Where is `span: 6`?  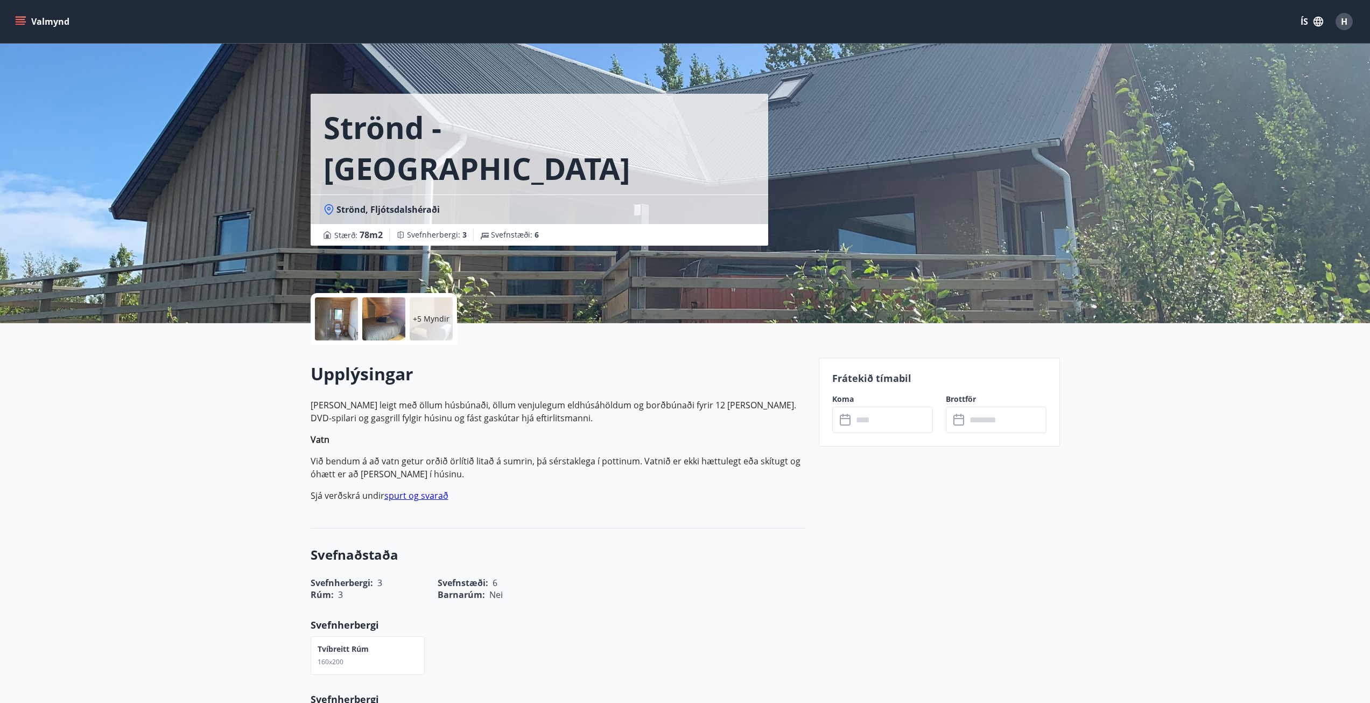 span: 6 is located at coordinates (537, 234).